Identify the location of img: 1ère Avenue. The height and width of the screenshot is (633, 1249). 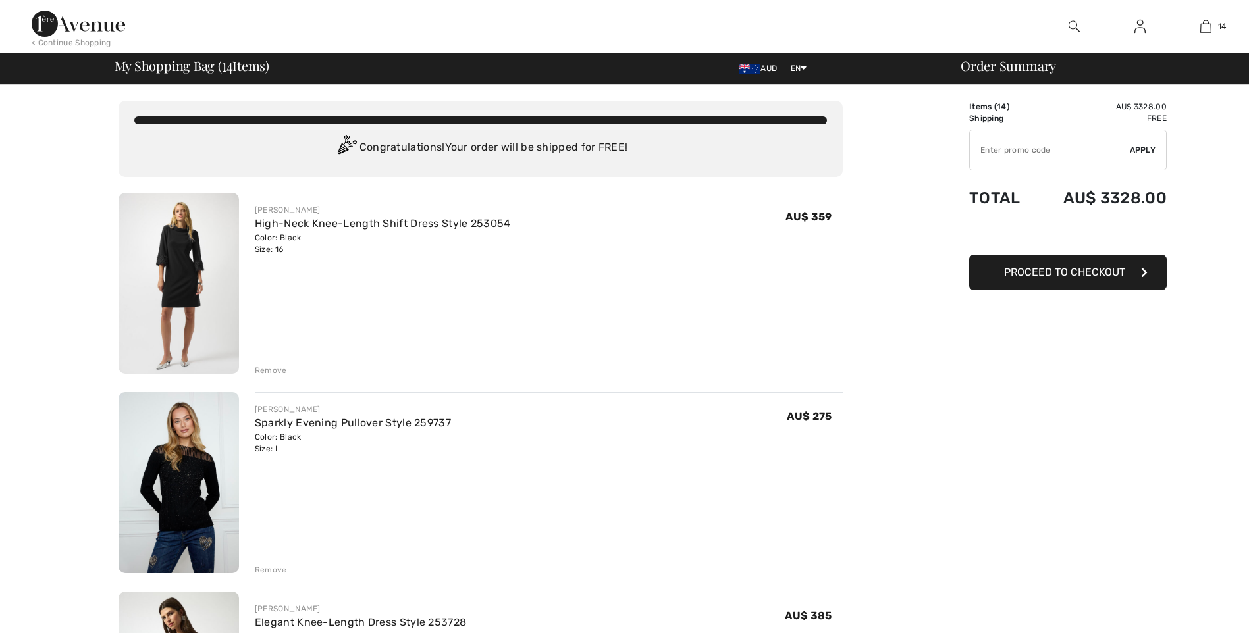
(78, 24).